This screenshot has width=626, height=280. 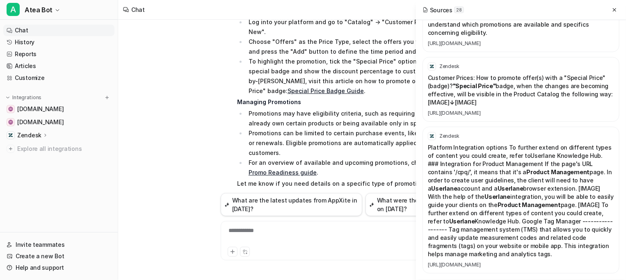 What do you see at coordinates (27, 98) in the screenshot?
I see `p: Integrations` at bounding box center [27, 98].